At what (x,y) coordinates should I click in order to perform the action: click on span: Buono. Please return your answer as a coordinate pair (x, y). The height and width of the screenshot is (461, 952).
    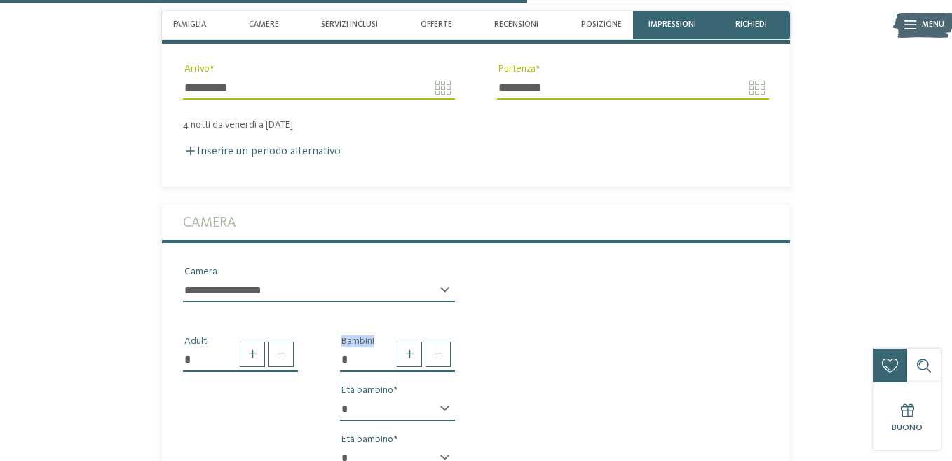
    Looking at the image, I should click on (907, 427).